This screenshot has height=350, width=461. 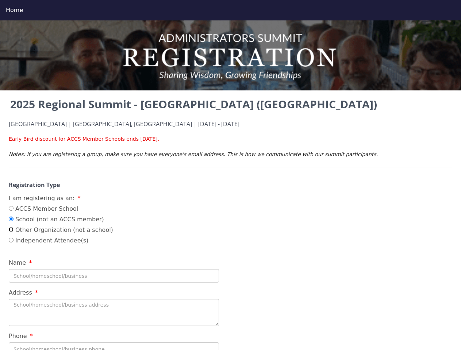 I want to click on input: School (not an ACCS member), so click(x=11, y=219).